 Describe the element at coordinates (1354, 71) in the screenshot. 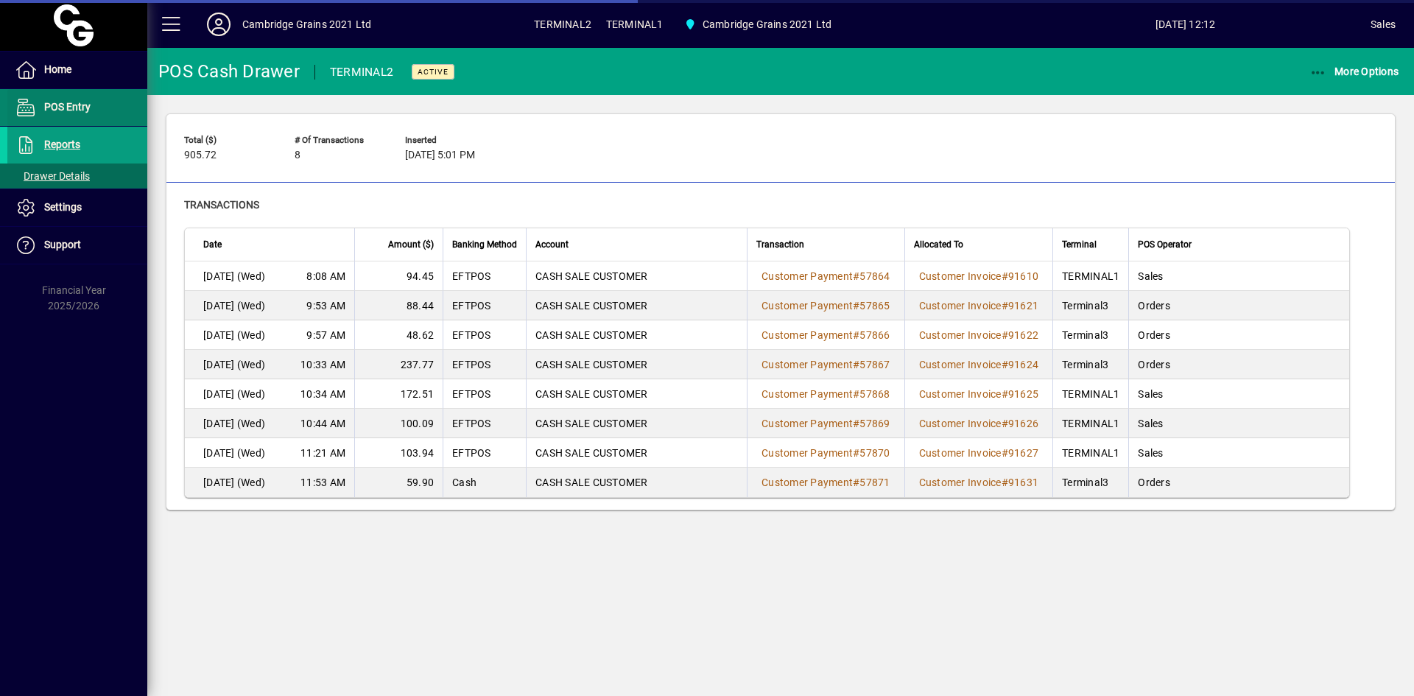

I see `button: More Options` at that location.